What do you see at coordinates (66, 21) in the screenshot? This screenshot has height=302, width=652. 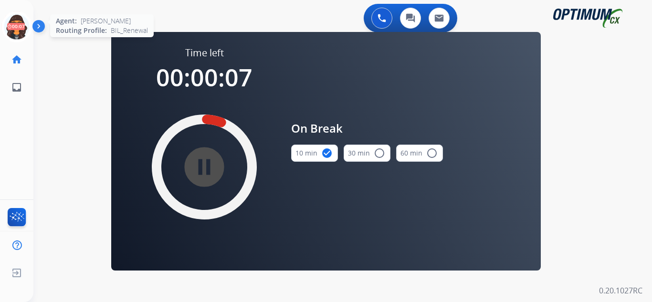 I see `span: Agent:` at bounding box center [66, 21].